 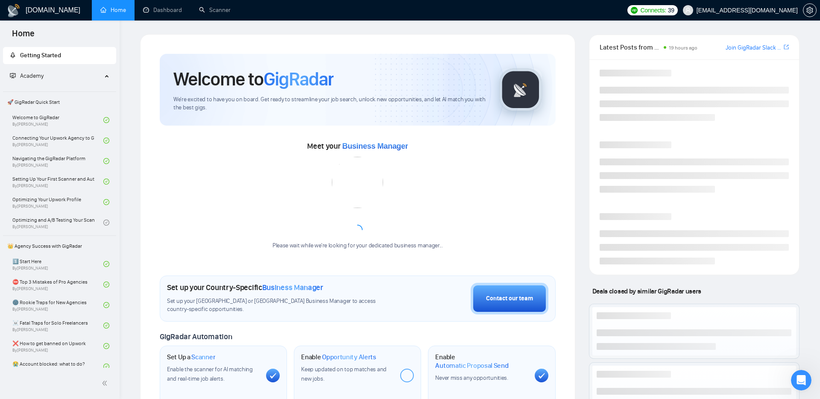 What do you see at coordinates (653, 10) in the screenshot?
I see `span: Connects:` at bounding box center [653, 10].